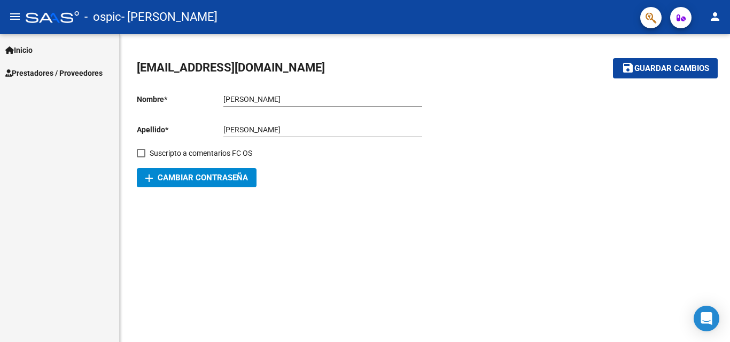 The image size is (730, 342). I want to click on span: Guardar cambios, so click(672, 69).